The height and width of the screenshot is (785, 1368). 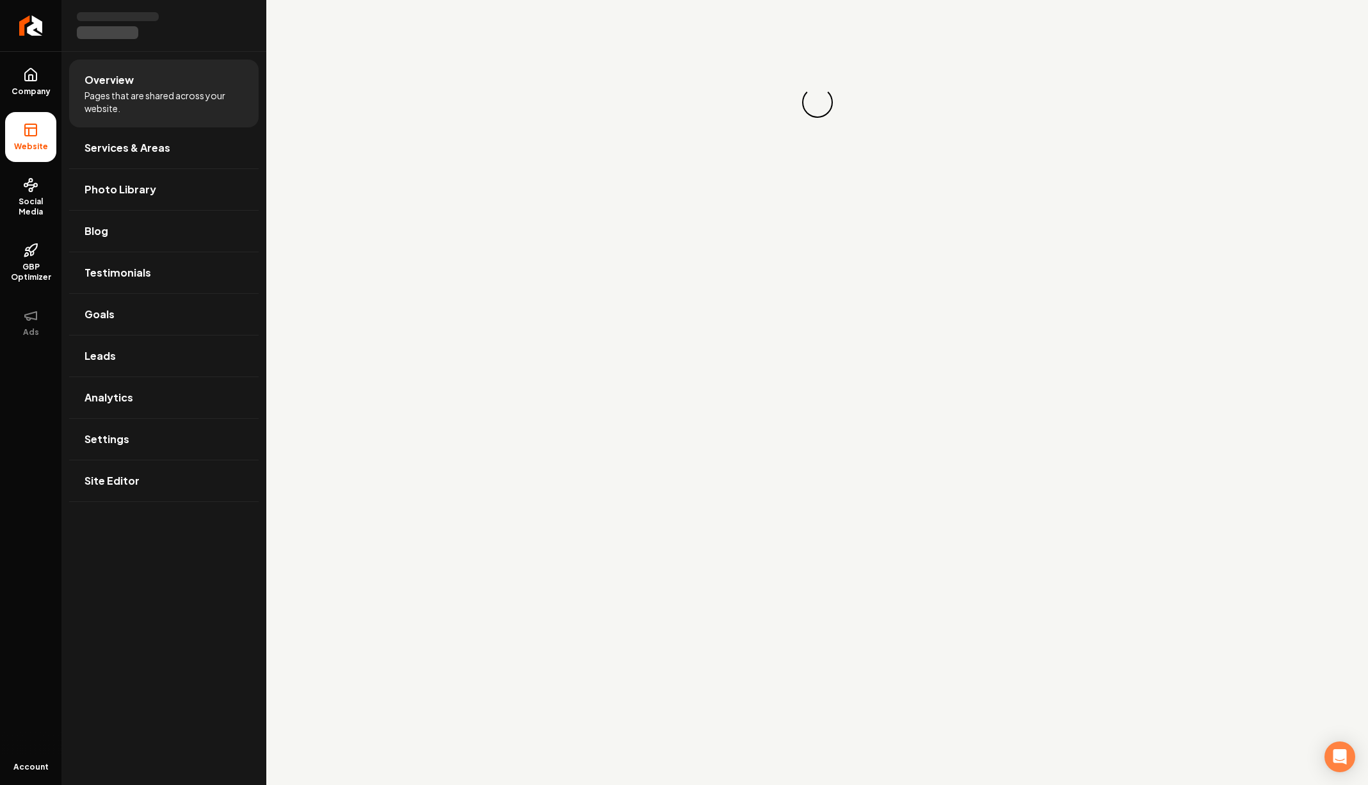 I want to click on span: Account, so click(x=31, y=767).